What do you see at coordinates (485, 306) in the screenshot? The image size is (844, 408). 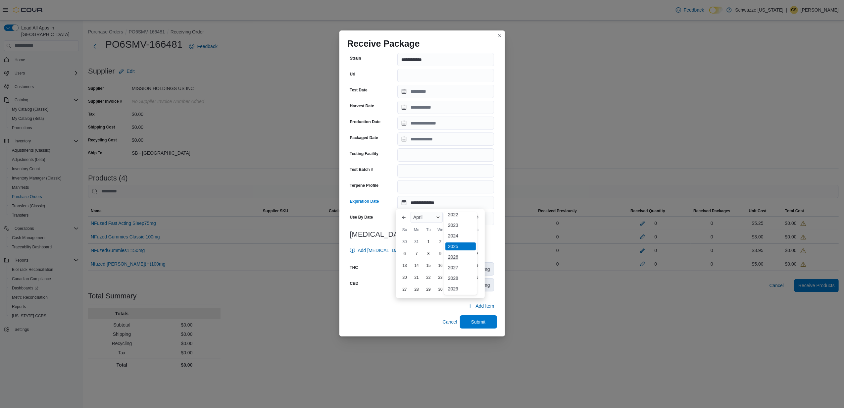 I see `span: Add Item` at bounding box center [485, 306].